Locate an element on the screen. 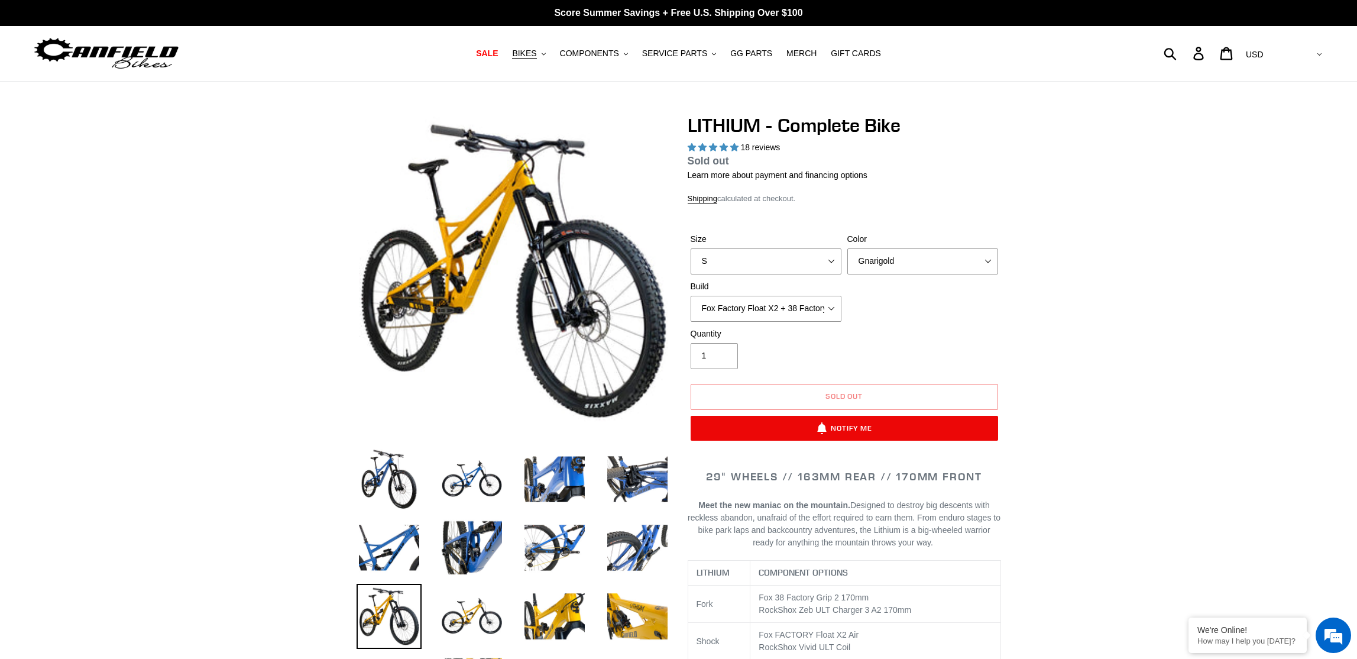 The image size is (1357, 659). label: Size is located at coordinates (766, 239).